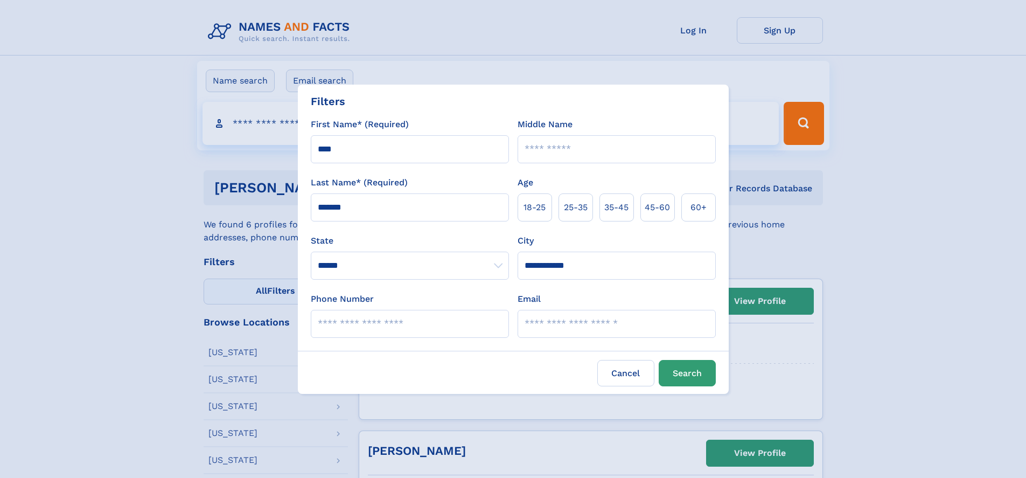 The image size is (1026, 478). What do you see at coordinates (360, 124) in the screenshot?
I see `label: First Name* (Required)` at bounding box center [360, 124].